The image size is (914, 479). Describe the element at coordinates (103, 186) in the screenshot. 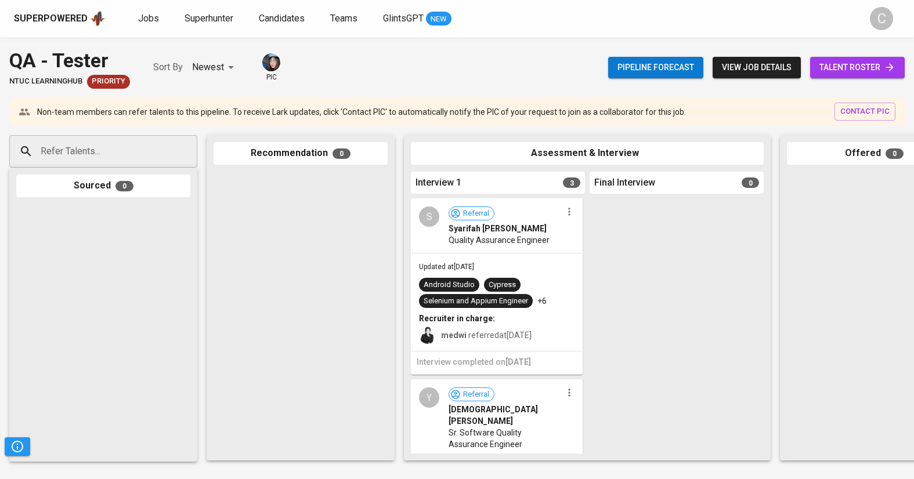

I see `div: Sourced` at that location.